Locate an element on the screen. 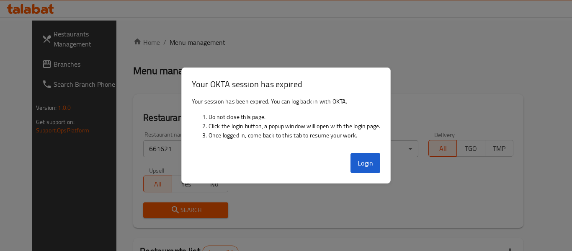  div: Your session has been expired. You can log back in with OKTA. is located at coordinates (286, 122).